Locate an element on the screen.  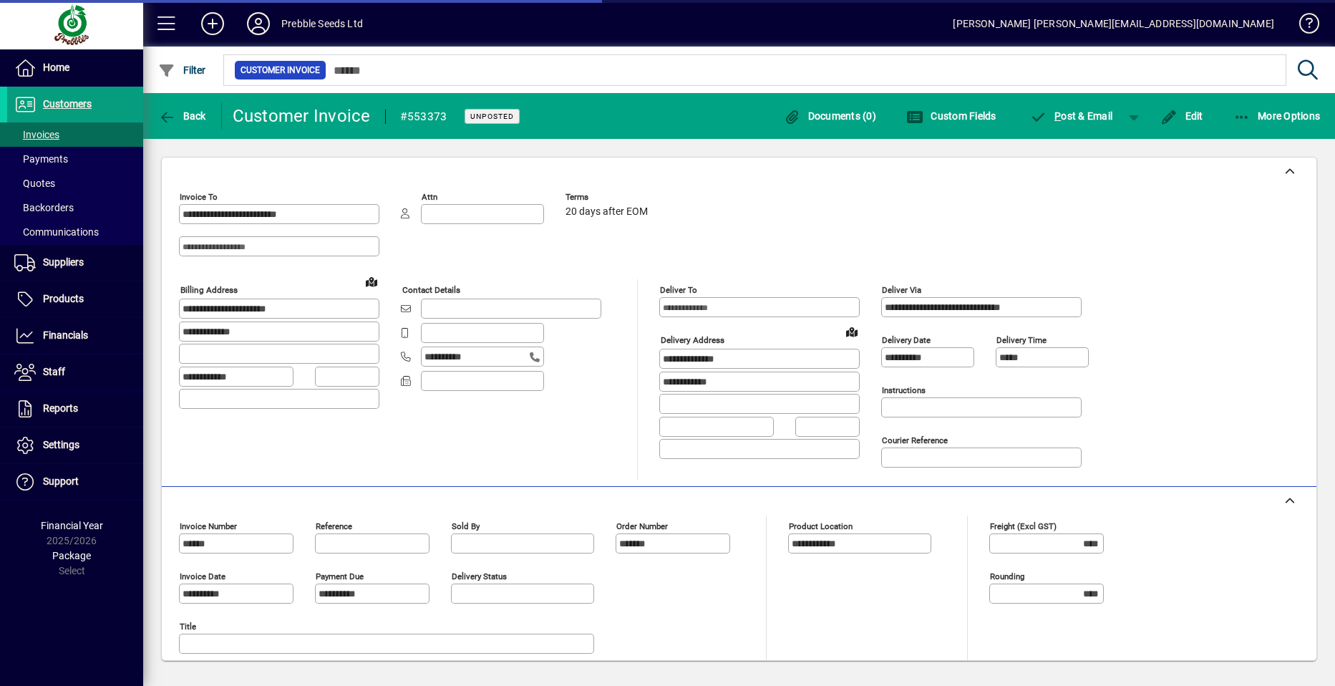
a: Settings is located at coordinates (75, 445).